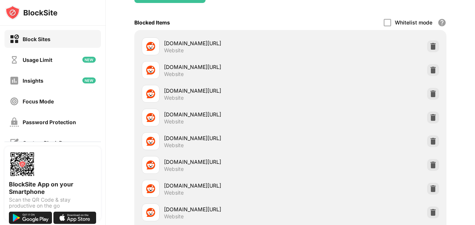  Describe the element at coordinates (49, 122) in the screenshot. I see `div: Password Protection` at that location.